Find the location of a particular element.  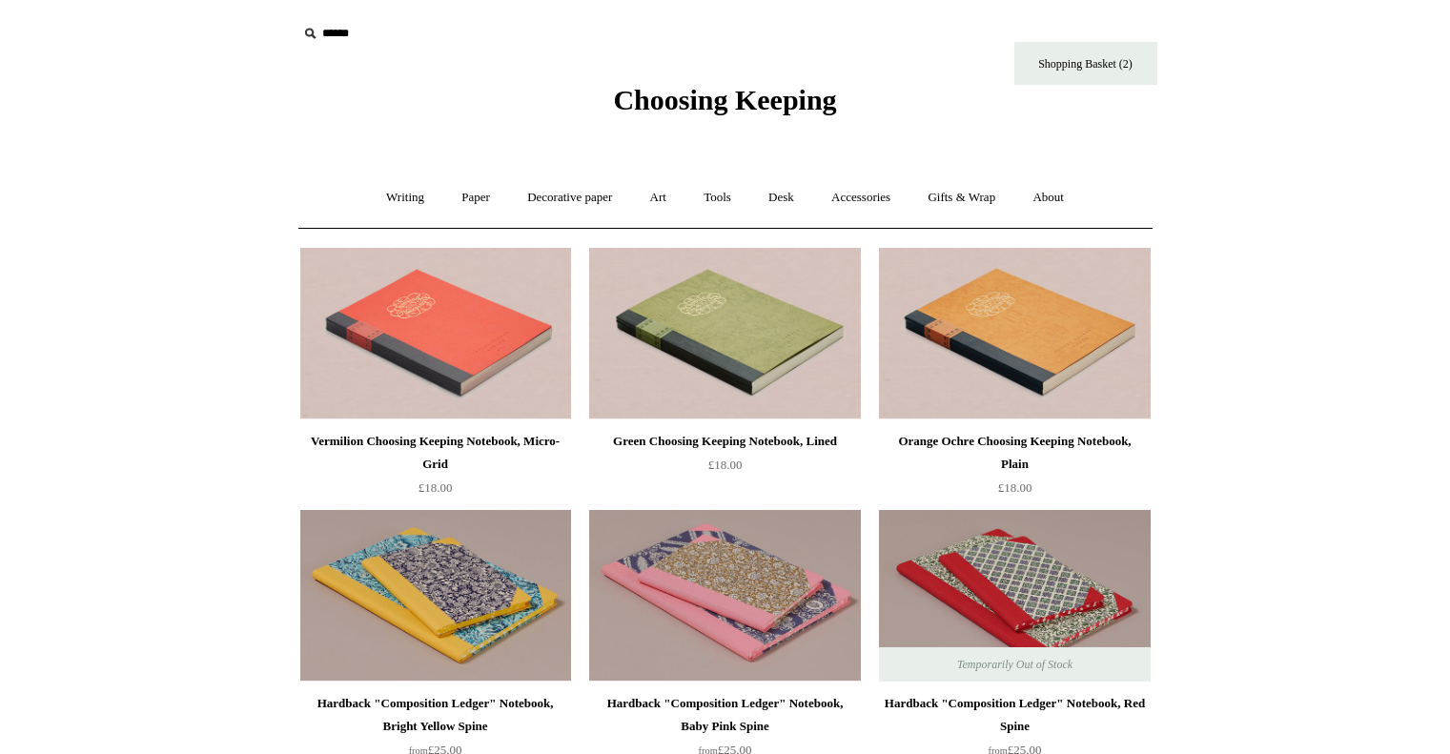

a: Green Choosing Keeping Notebook, Lined £18.00 is located at coordinates (724, 469).